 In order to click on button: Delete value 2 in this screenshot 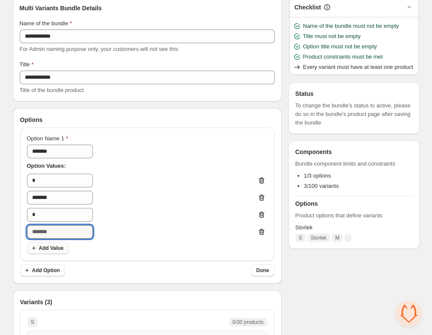, I will do `click(261, 198)`.